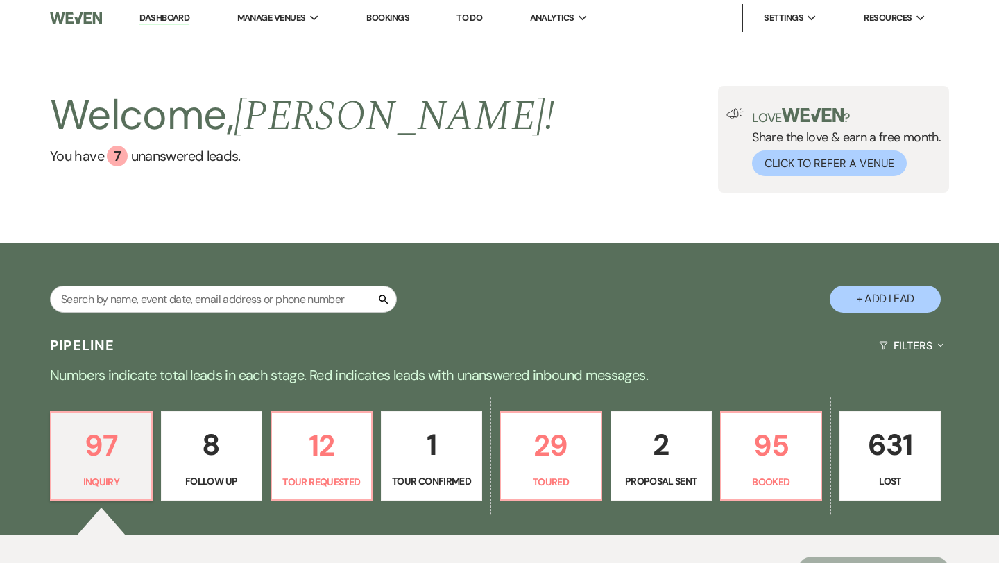  I want to click on a: 29Toured, so click(551, 457).